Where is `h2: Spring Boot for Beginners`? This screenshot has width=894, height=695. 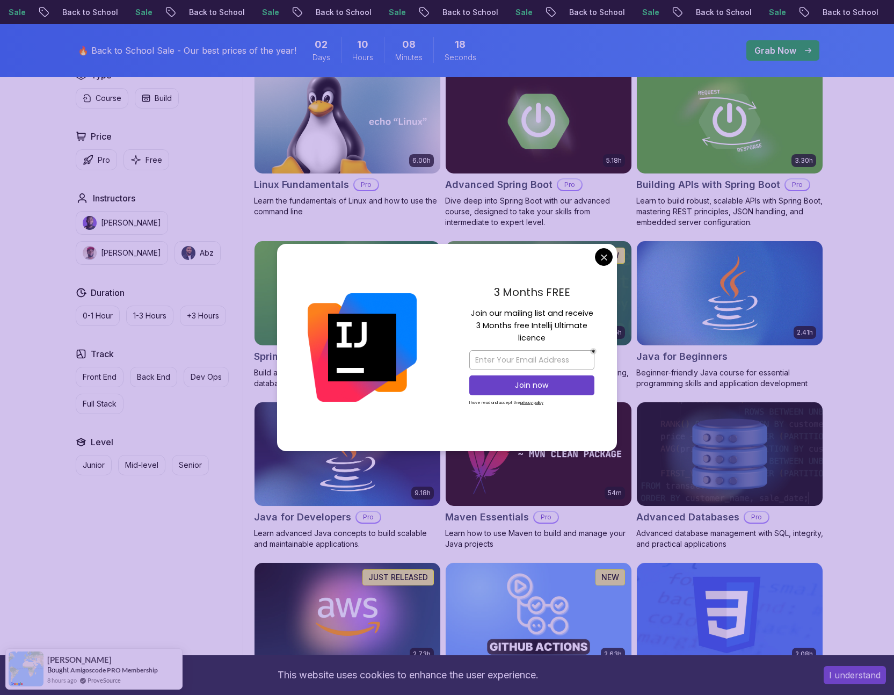 h2: Spring Boot for Beginners is located at coordinates (315, 356).